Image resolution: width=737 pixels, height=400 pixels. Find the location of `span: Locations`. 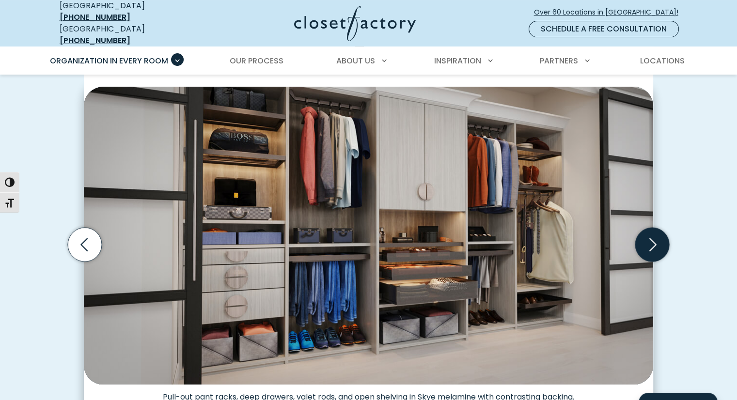

span: Locations is located at coordinates (662, 61).